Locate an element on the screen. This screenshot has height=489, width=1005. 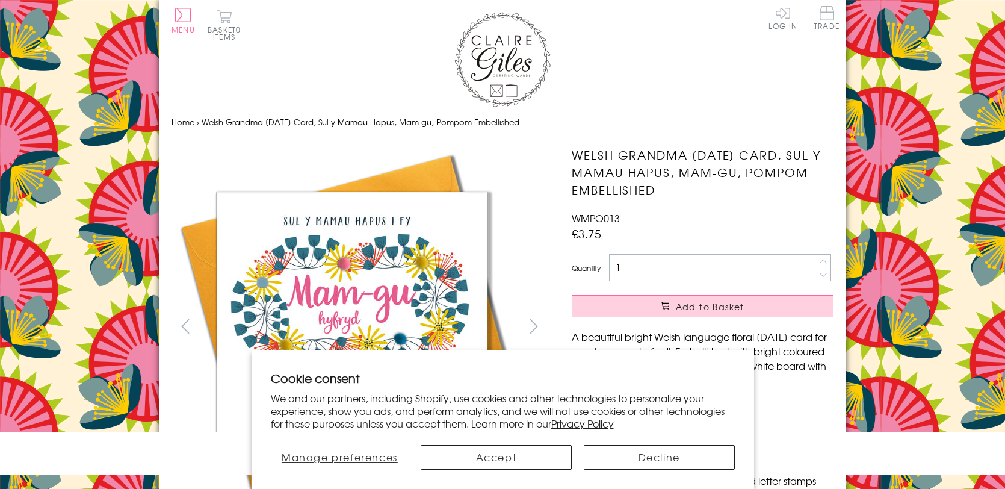
a: Trade is located at coordinates (827, 19).